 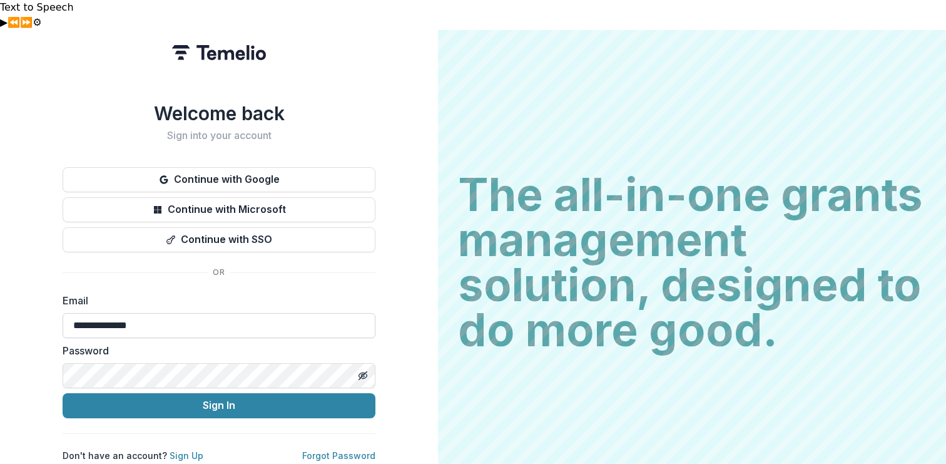 What do you see at coordinates (215, 351) in the screenshot?
I see `label: Password` at bounding box center [215, 351].